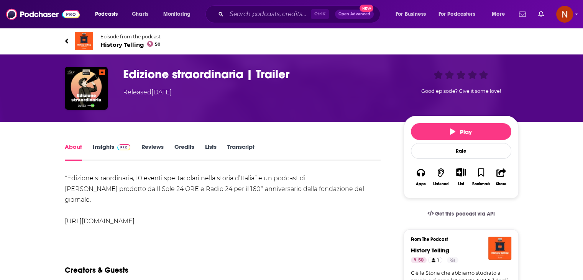  What do you see at coordinates (457, 14) in the screenshot?
I see `span: For Podcasters` at bounding box center [457, 14].